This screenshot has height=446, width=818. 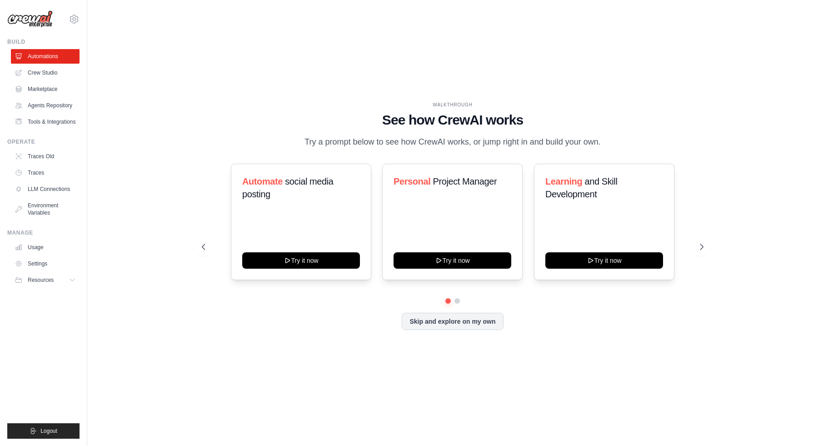 What do you see at coordinates (45, 264) in the screenshot?
I see `a: Settings` at bounding box center [45, 264].